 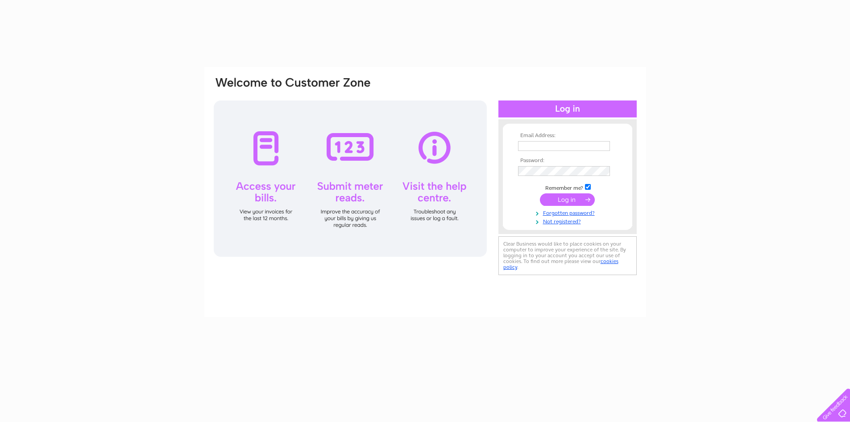 I want to click on a: Forgotten password?, so click(x=569, y=212).